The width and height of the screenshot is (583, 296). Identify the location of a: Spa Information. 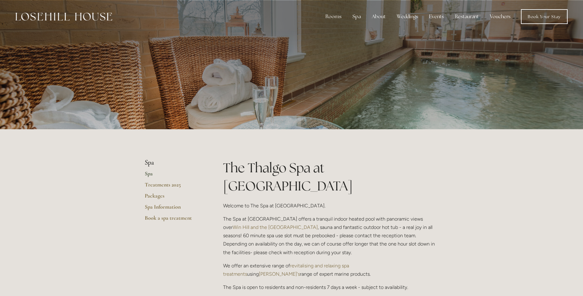
(174, 209).